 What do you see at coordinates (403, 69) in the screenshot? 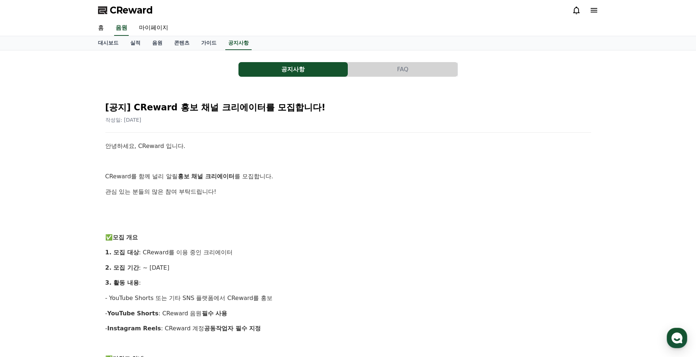
I see `a: FAQ` at bounding box center [403, 69].